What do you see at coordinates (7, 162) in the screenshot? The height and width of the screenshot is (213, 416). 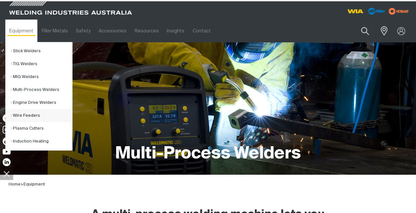 I see `img: LinkedIn` at bounding box center [7, 162].